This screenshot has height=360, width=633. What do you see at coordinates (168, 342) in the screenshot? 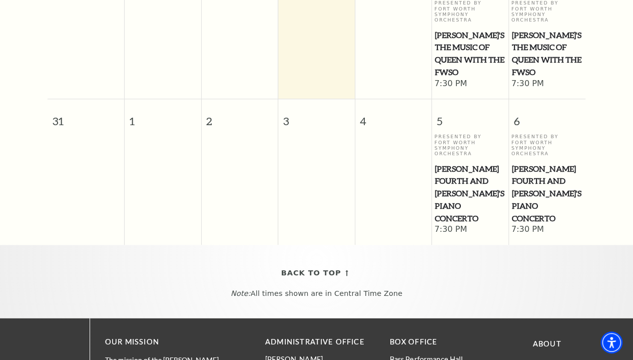
I see `p: OUR MISSION` at bounding box center [168, 342].